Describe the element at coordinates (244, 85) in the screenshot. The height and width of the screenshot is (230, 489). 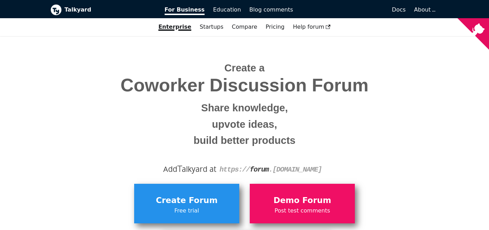
I see `span: Coworker Discussion Forum` at that location.